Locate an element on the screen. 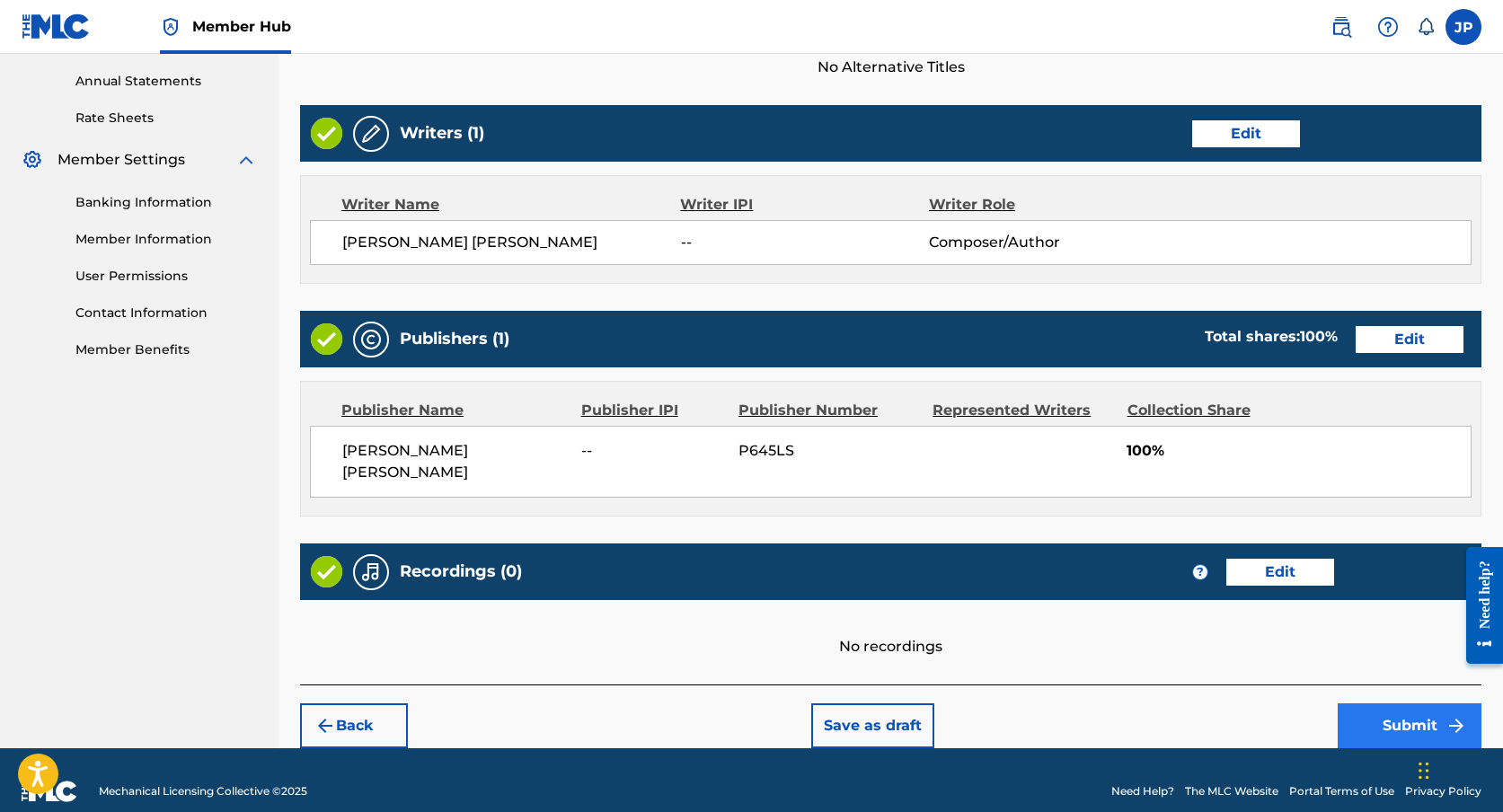  div: Writer Name is located at coordinates (510, 205).